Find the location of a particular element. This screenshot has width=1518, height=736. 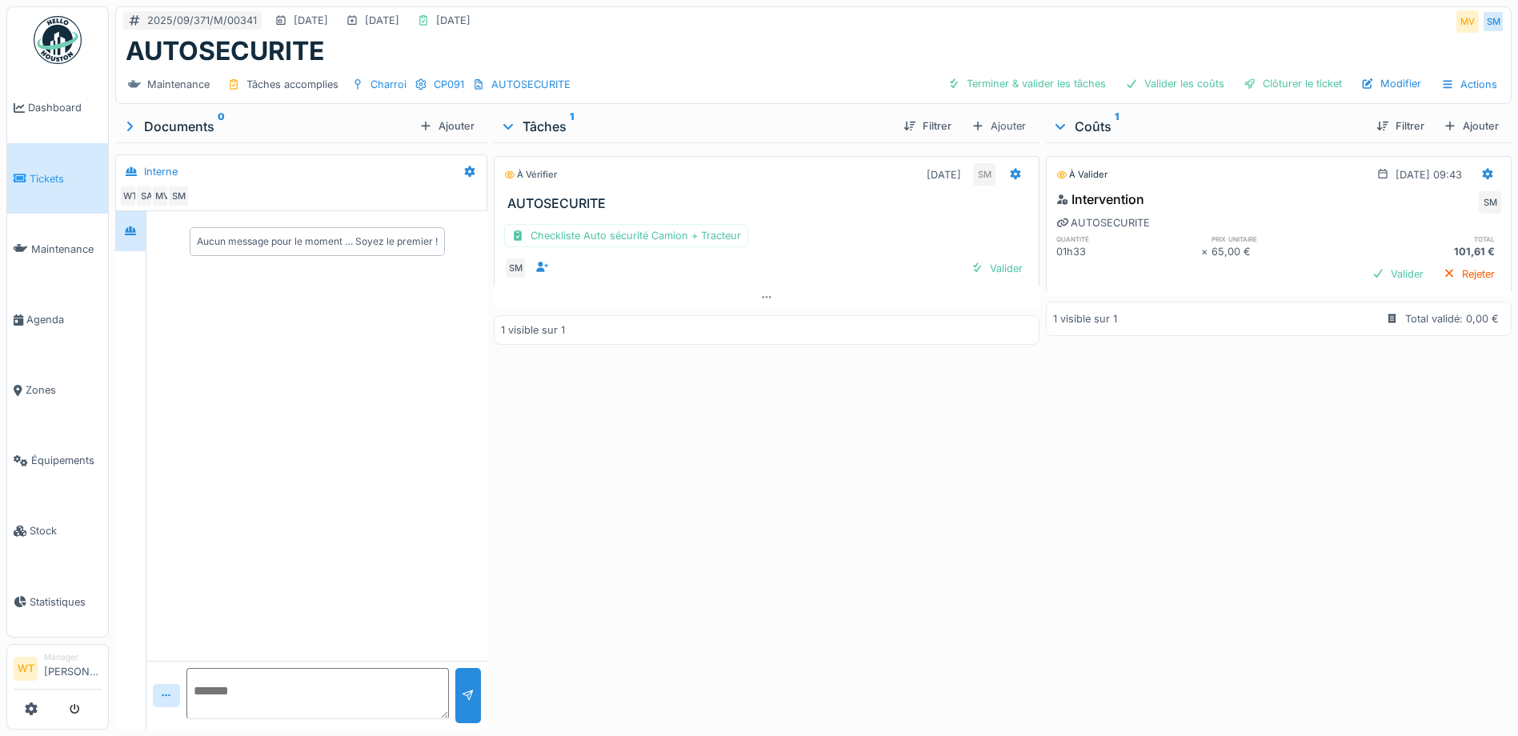

span: Tickets is located at coordinates (66, 178).